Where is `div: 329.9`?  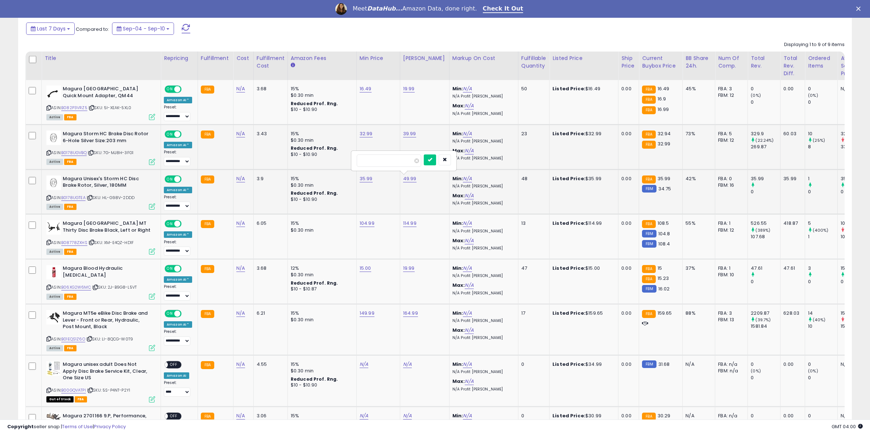
div: 329.9 is located at coordinates (765, 134).